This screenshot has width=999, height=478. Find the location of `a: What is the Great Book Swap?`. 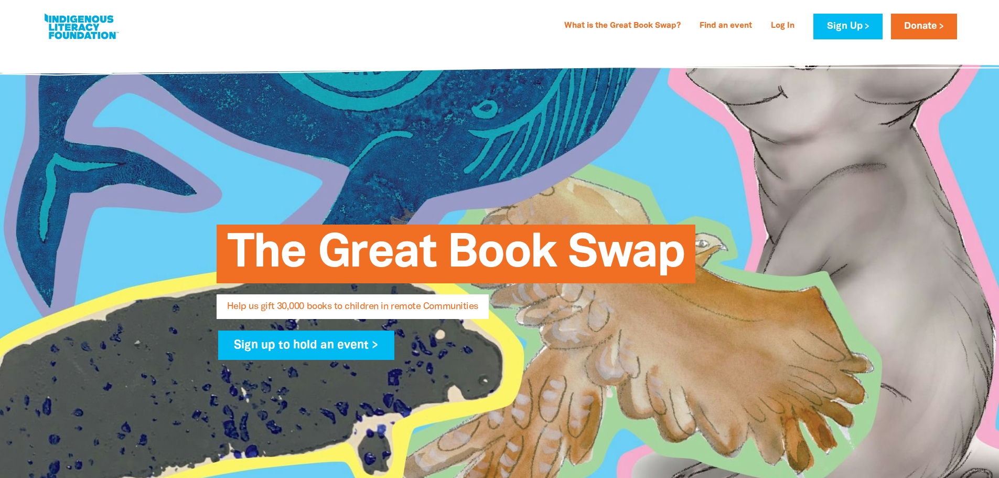

a: What is the Great Book Swap? is located at coordinates (623, 26).